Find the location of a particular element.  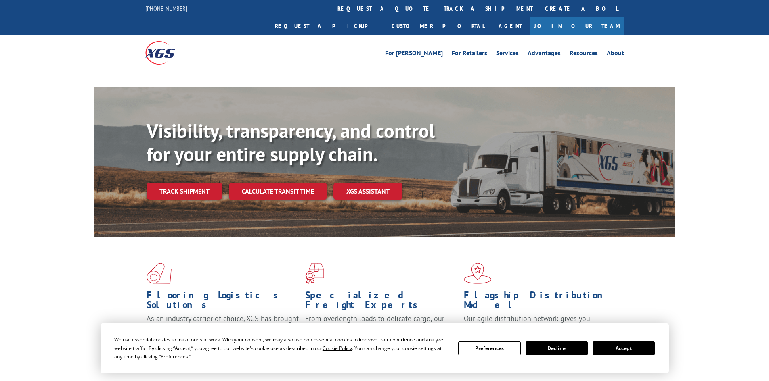

img: xgs-icon-total-supply-chain-intelligence-red is located at coordinates (159, 274).